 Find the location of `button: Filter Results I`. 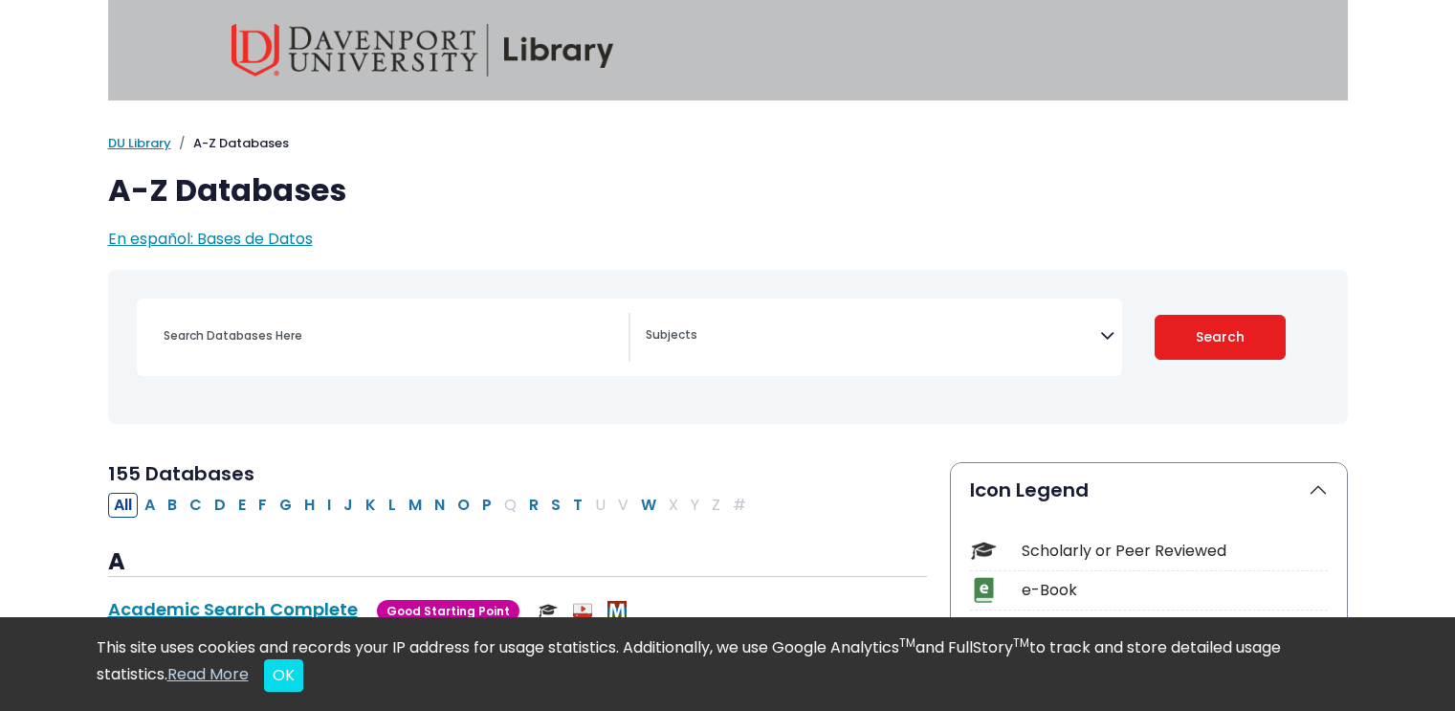

button: Filter Results I is located at coordinates (329, 505).